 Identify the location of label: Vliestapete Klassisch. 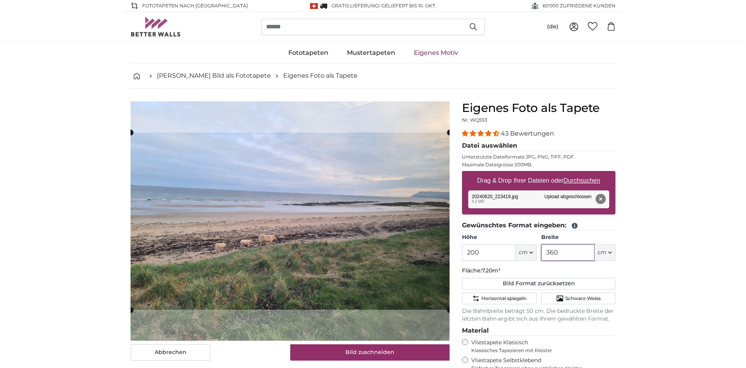
(540, 346).